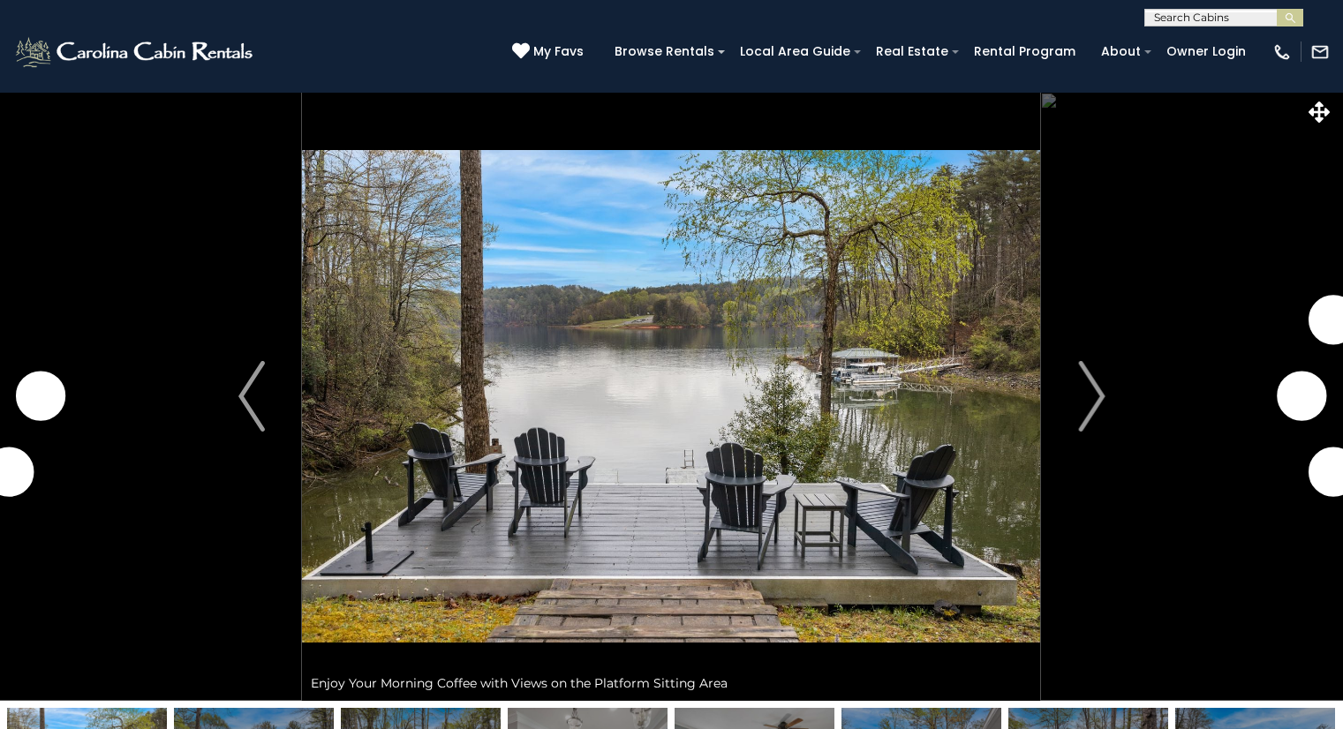  Describe the element at coordinates (1282, 52) in the screenshot. I see `img: phone-regular-white.png` at that location.